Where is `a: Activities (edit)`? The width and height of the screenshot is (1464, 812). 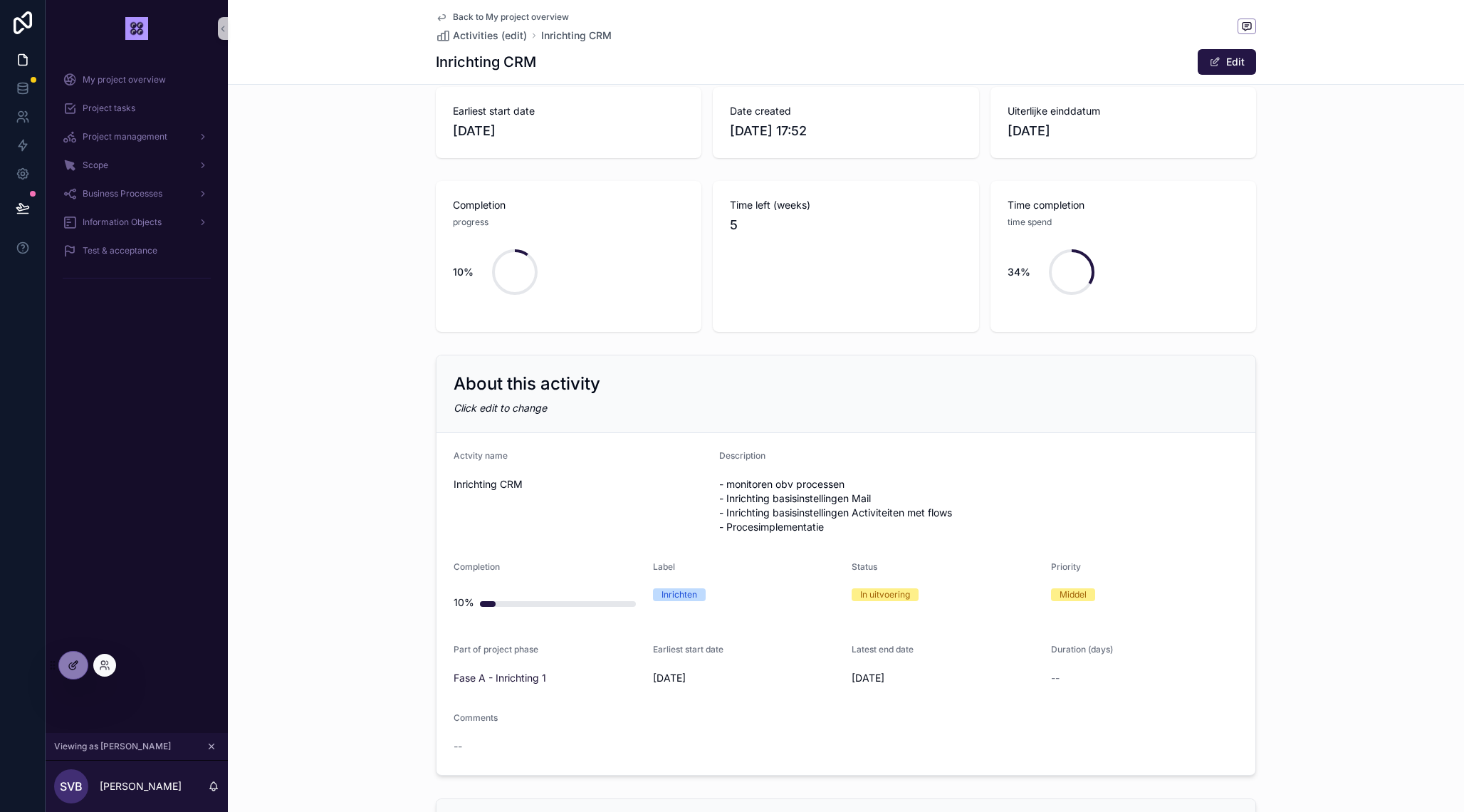
a: Activities (edit) is located at coordinates (481, 35).